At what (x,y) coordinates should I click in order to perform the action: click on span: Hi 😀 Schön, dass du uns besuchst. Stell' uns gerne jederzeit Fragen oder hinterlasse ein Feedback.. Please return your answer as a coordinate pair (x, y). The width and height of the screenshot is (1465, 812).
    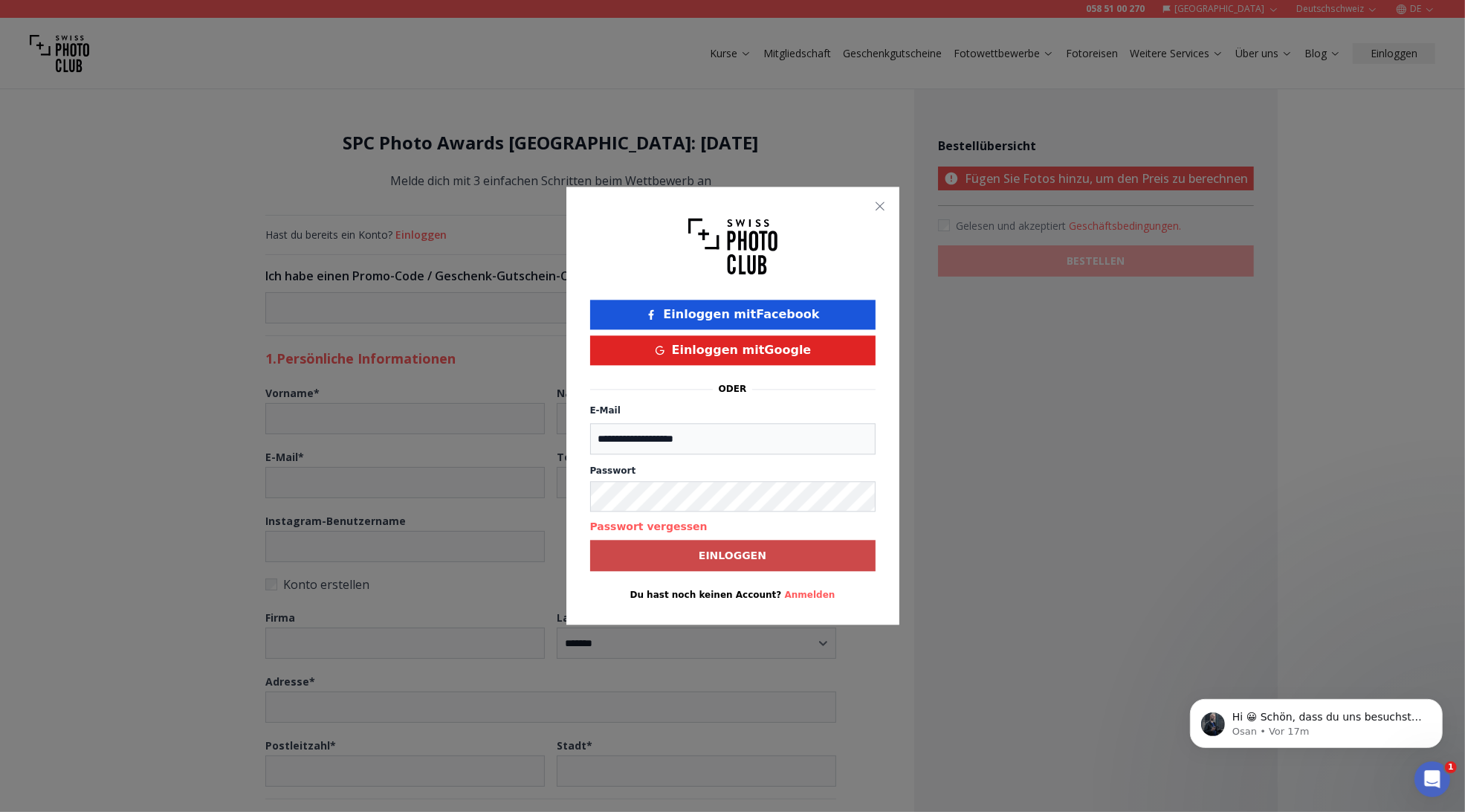
    Looking at the image, I should click on (159, 63).